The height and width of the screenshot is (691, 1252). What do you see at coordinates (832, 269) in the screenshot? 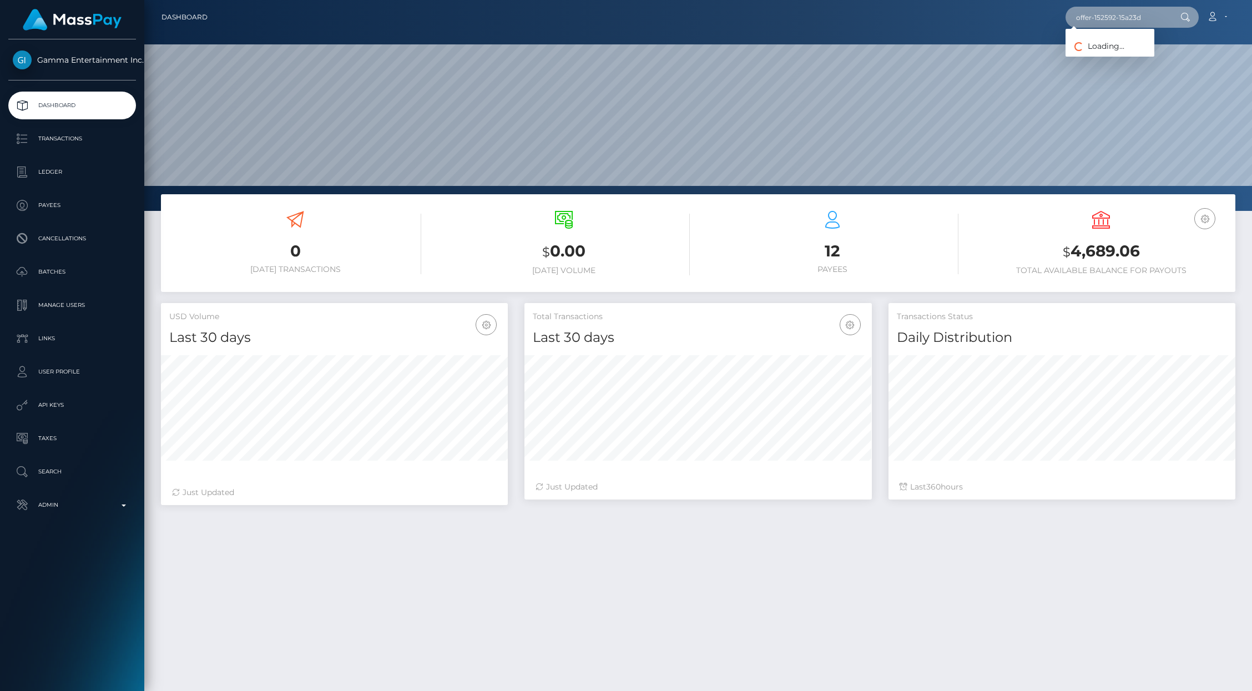
I see `h6: Payees` at bounding box center [832, 269].